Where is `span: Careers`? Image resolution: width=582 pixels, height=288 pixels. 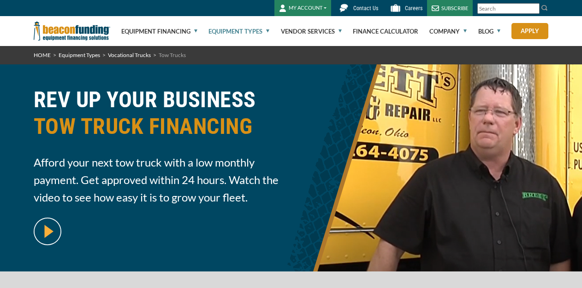 span: Careers is located at coordinates (413, 8).